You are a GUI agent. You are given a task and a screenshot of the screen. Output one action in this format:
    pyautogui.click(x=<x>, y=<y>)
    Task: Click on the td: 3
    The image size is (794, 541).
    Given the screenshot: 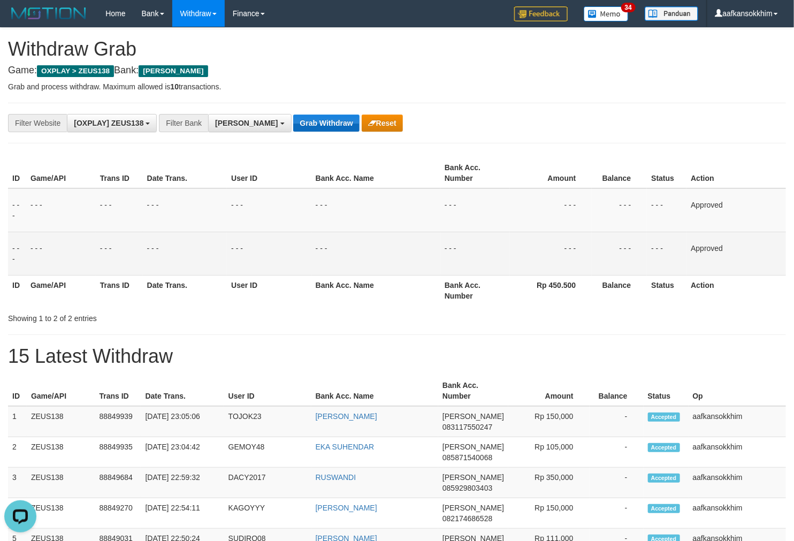 What is the action you would take?
    pyautogui.click(x=17, y=483)
    